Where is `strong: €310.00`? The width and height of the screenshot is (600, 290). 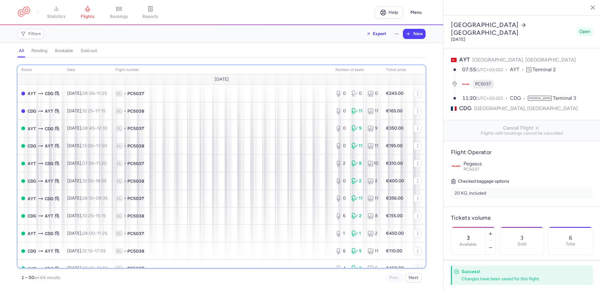
strong: €310.00 is located at coordinates (395, 163).